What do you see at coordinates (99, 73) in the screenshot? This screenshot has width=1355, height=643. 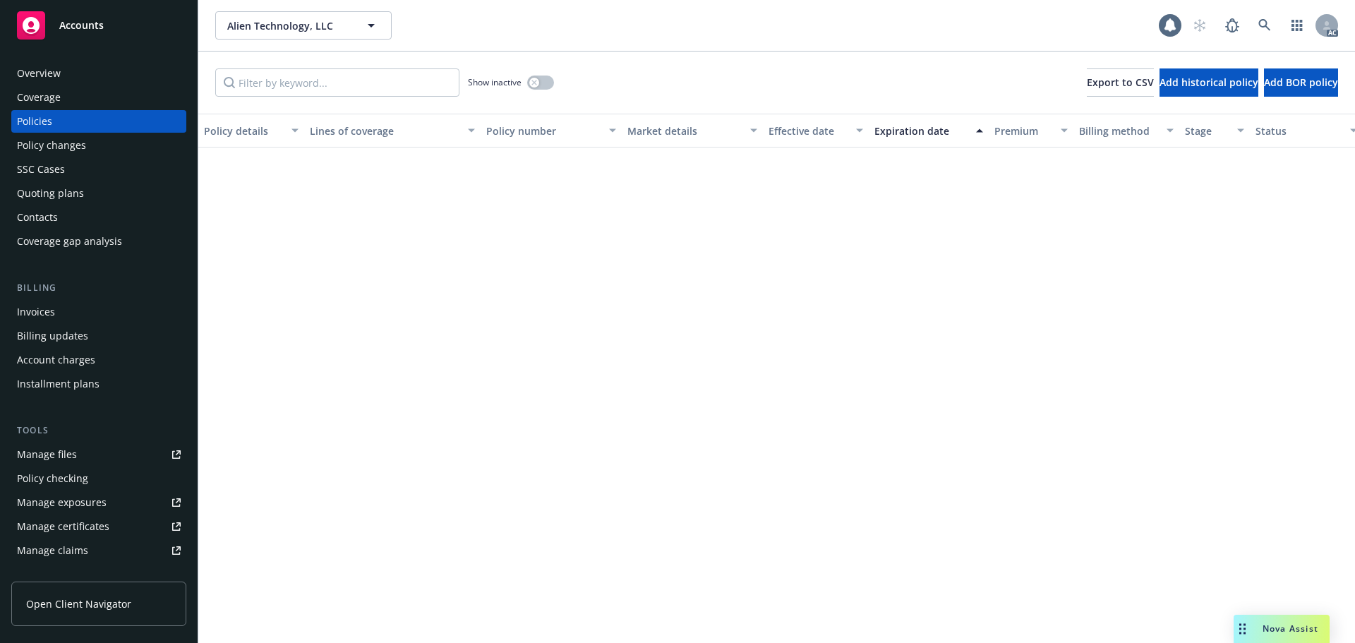 I see `a: Overview` at bounding box center [99, 73].